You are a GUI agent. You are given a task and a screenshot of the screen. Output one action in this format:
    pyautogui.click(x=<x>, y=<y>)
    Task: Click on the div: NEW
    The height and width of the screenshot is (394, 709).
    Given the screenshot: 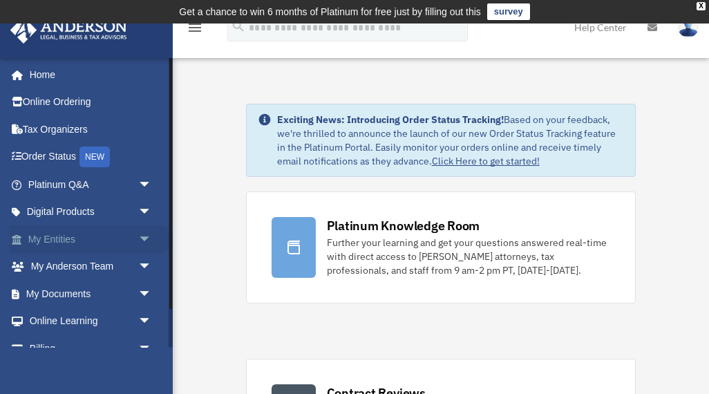 What is the action you would take?
    pyautogui.click(x=95, y=157)
    